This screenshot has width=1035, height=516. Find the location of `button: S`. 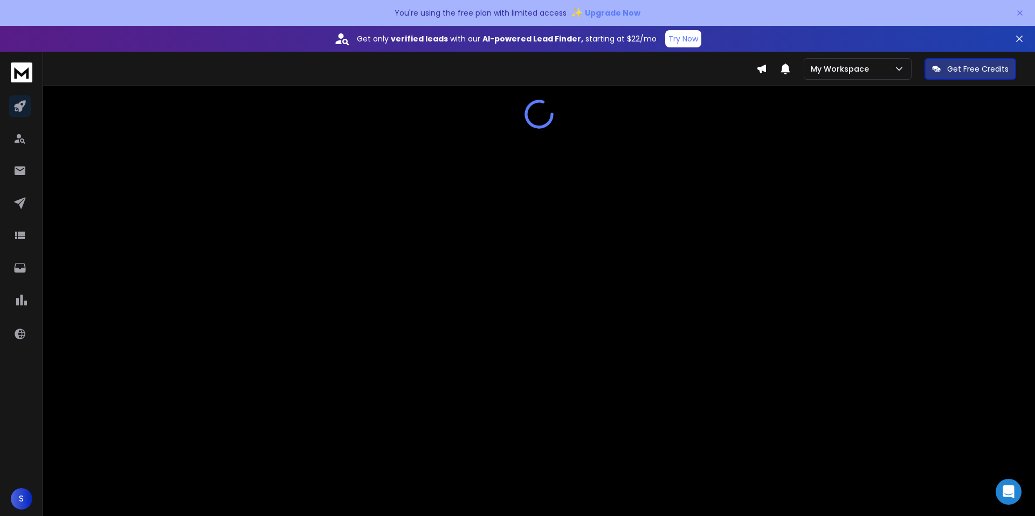

button: S is located at coordinates (22, 499).